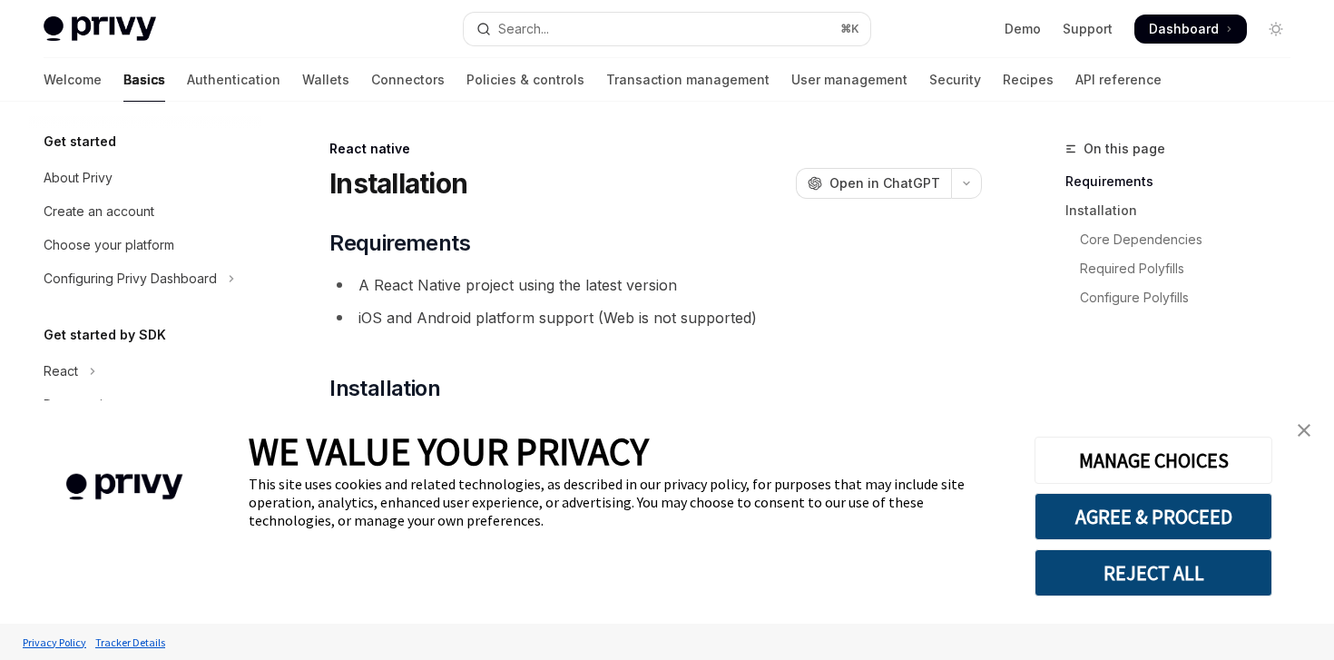  I want to click on span: Dashboard, so click(1183, 29).